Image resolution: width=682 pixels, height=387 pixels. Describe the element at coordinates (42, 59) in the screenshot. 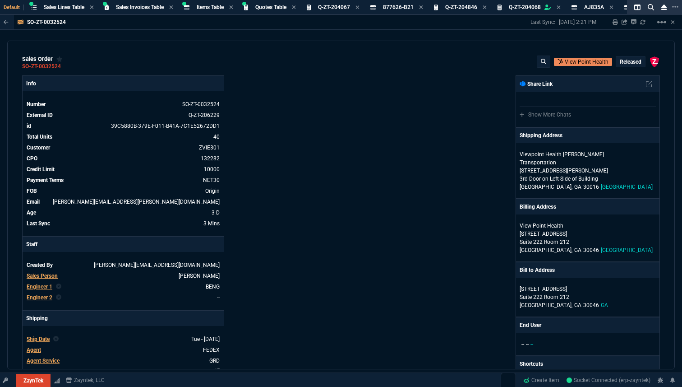

I see `div: sales order` at that location.